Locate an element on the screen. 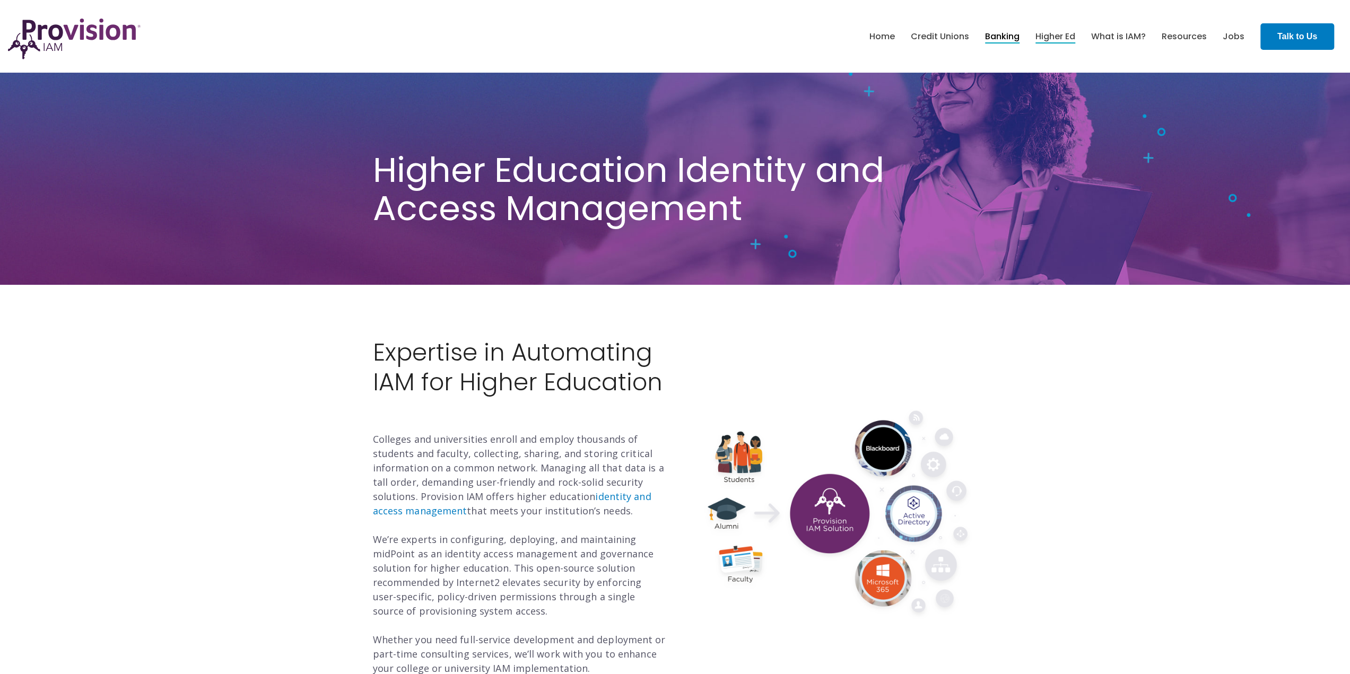 The width and height of the screenshot is (1350, 674). img: diagram@2x is located at coordinates (830, 511).